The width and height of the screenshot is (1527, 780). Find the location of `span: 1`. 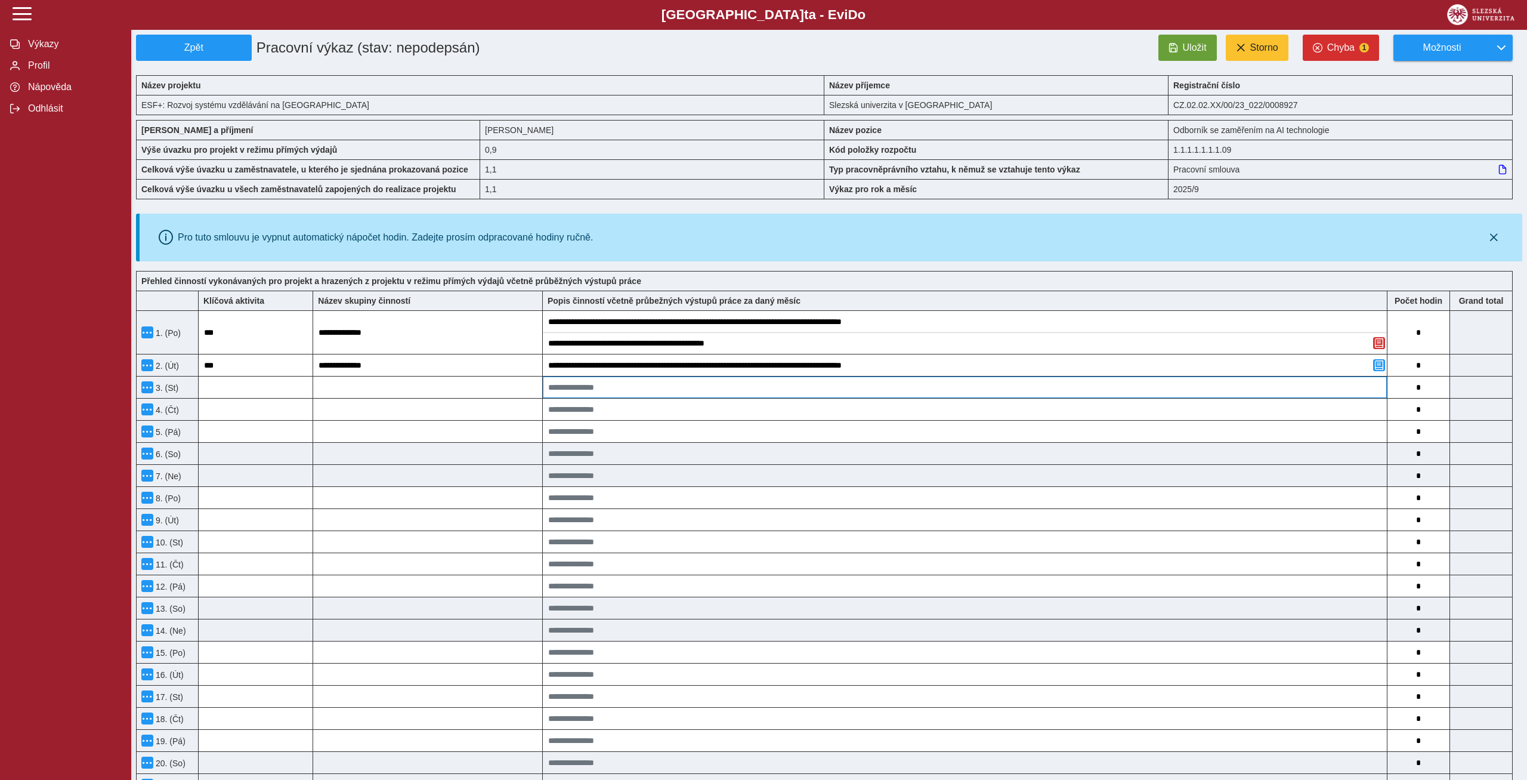

span: 1 is located at coordinates (1365, 48).